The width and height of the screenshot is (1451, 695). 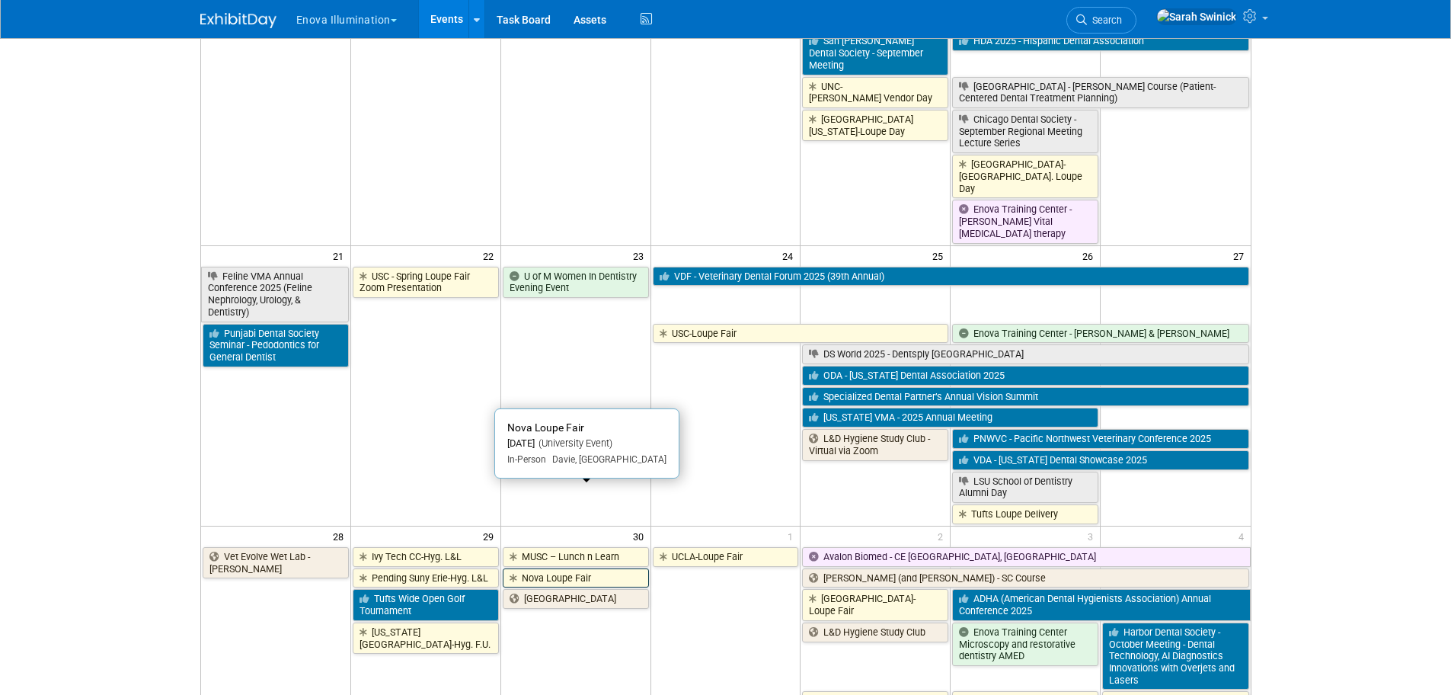 I want to click on span: 23, so click(x=641, y=255).